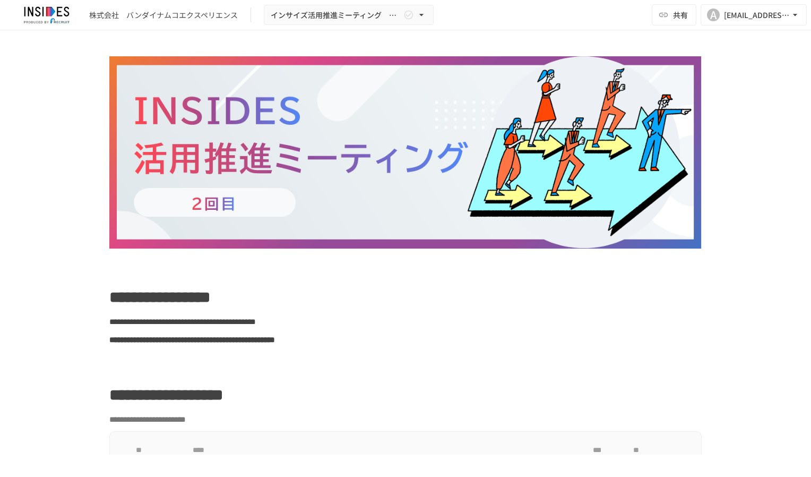 This screenshot has width=811, height=477. Describe the element at coordinates (406, 152) in the screenshot. I see `img: za6eQUHEaGKxByMHubi3MhqgF8PQXhb8t8vjt78ibhL` at that location.